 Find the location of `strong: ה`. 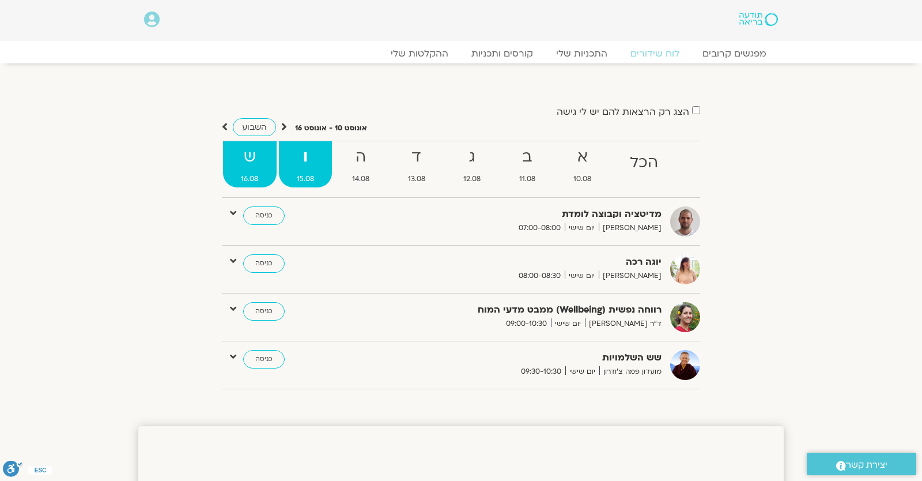

strong: ה is located at coordinates (361, 157).